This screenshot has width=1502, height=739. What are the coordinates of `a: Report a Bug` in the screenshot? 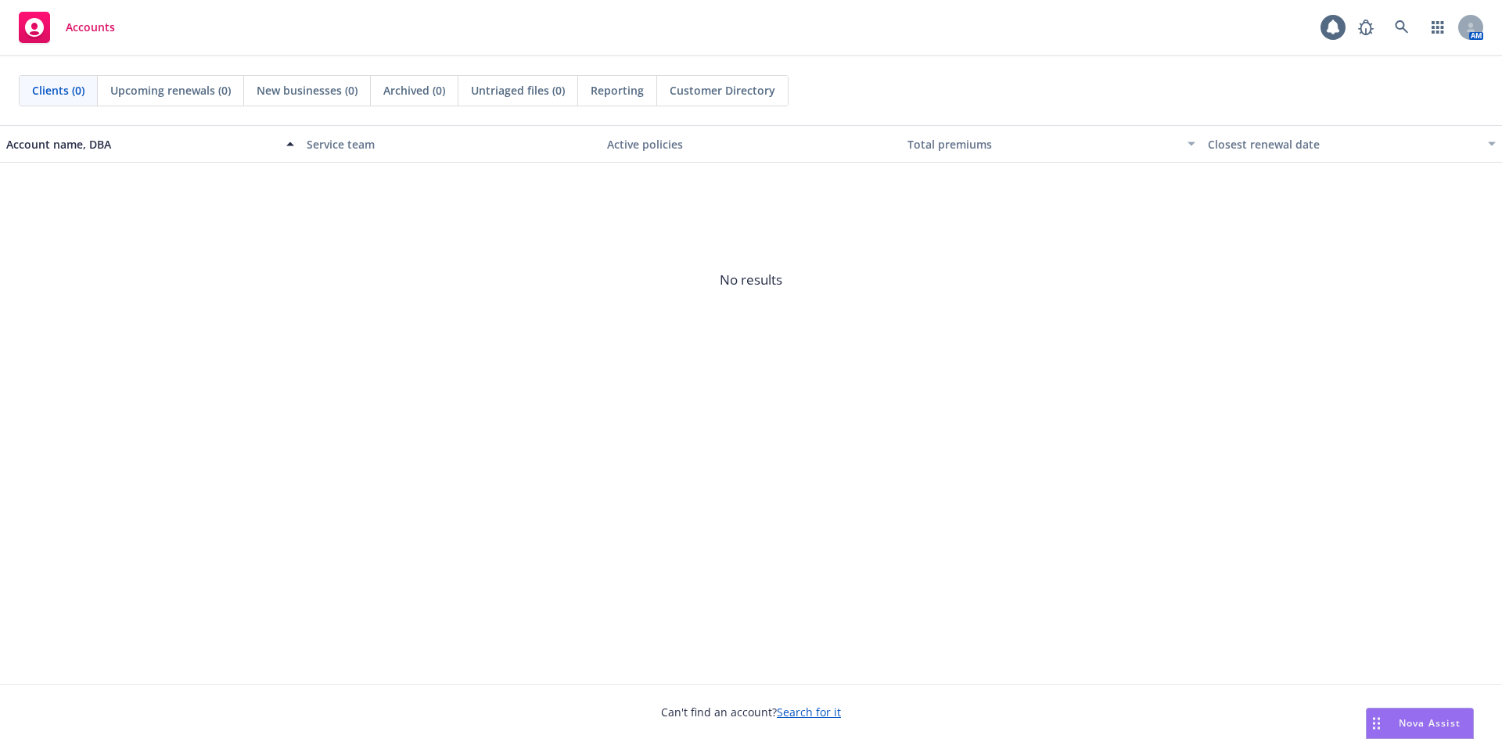 It's located at (1366, 27).